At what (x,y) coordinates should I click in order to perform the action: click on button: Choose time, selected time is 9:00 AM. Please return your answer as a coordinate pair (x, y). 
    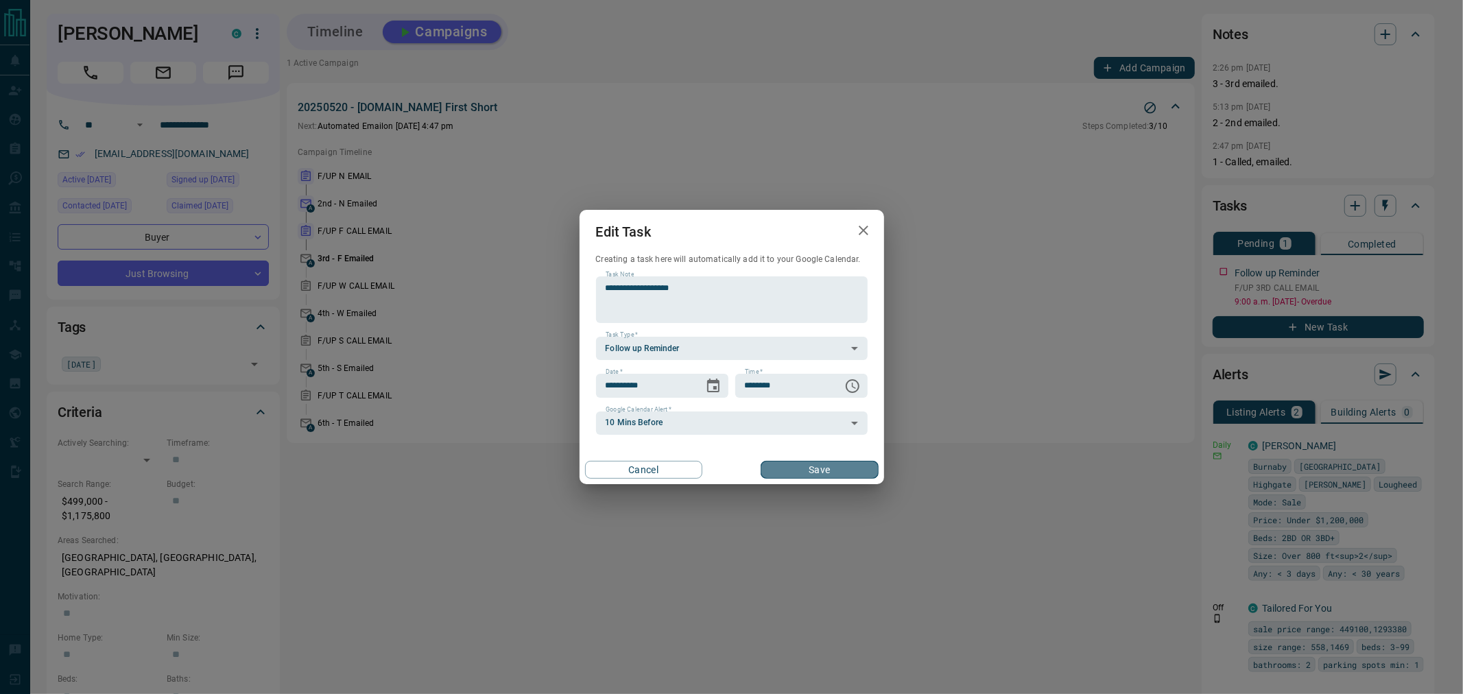
    Looking at the image, I should click on (853, 386).